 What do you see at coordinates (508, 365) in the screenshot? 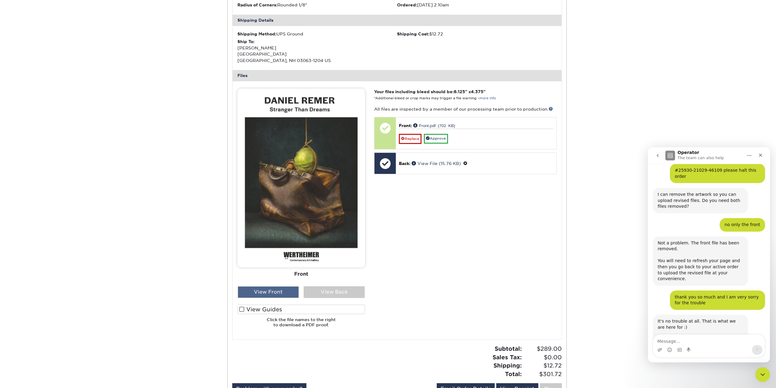
I see `strong: Shipping:` at bounding box center [508, 365].